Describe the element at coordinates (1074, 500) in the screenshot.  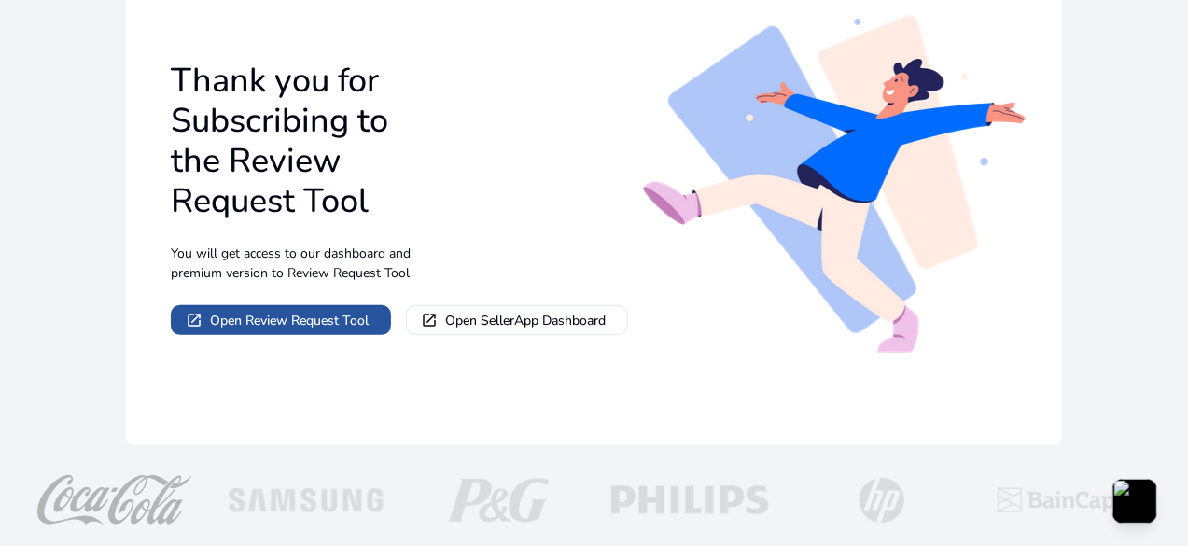
I see `img: baincapitalTopLogo.png` at that location.